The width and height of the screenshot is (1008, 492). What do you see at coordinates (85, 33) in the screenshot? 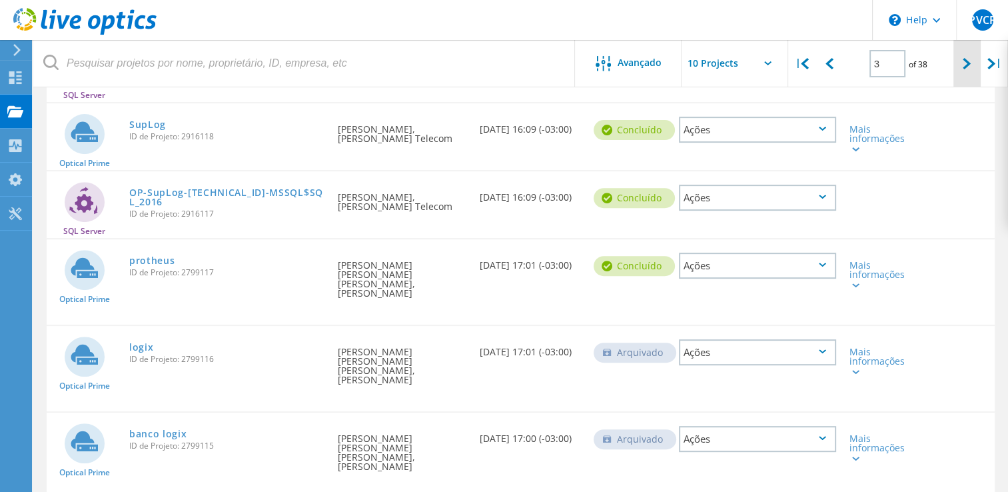
I see `a: Live Optics Dashboard` at bounding box center [85, 33].